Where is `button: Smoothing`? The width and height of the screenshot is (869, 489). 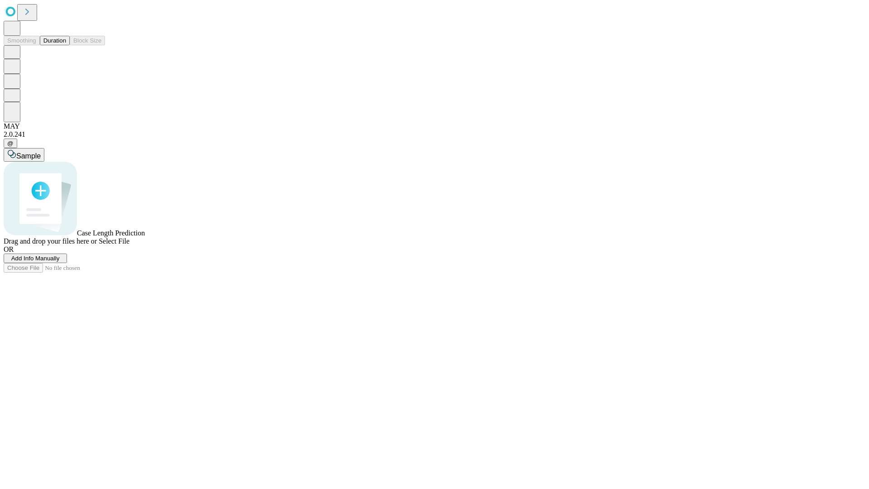
button: Smoothing is located at coordinates (22, 40).